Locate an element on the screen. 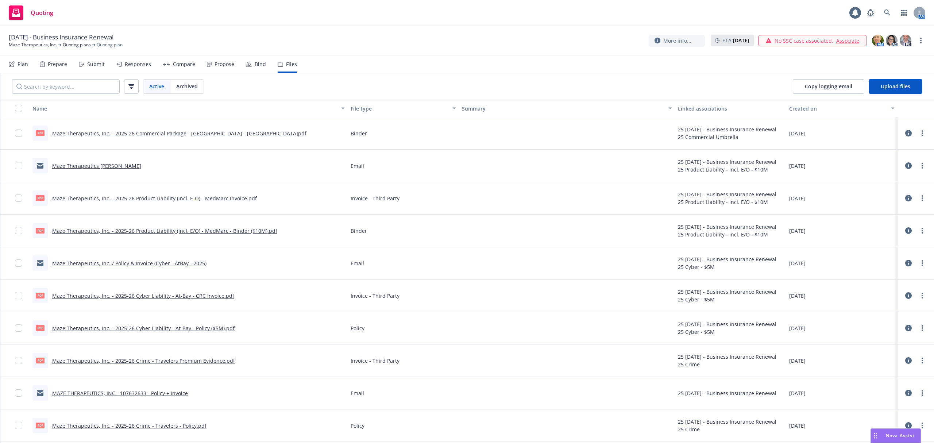 The height and width of the screenshot is (443, 934). a: Quoting is located at coordinates (31, 13).